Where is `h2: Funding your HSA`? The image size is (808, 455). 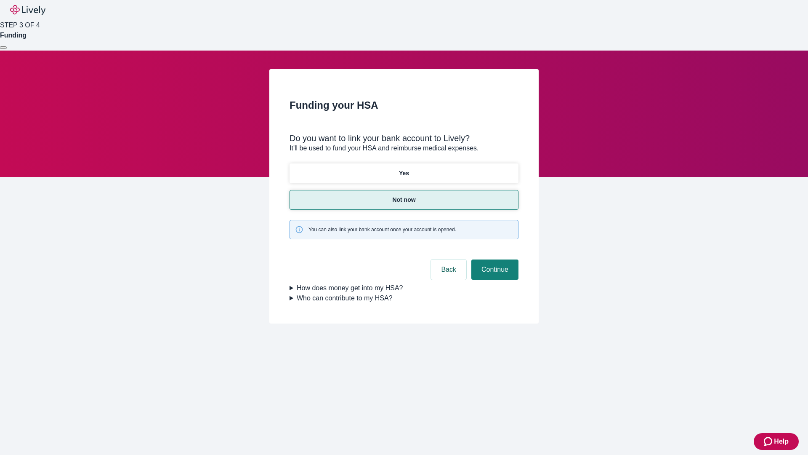 h2: Funding your HSA is located at coordinates (404, 105).